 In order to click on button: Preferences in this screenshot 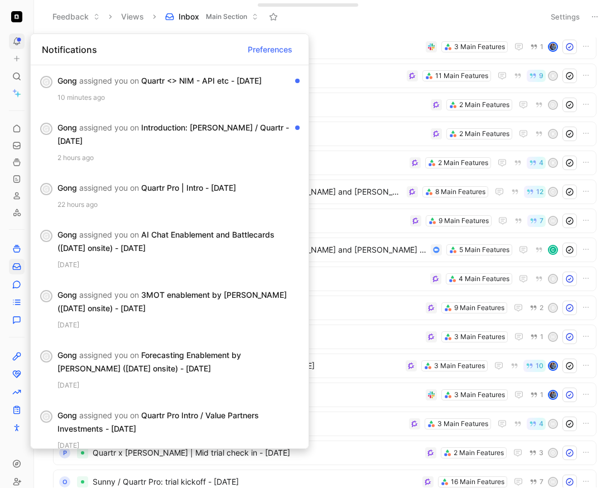, I will do `click(270, 50)`.